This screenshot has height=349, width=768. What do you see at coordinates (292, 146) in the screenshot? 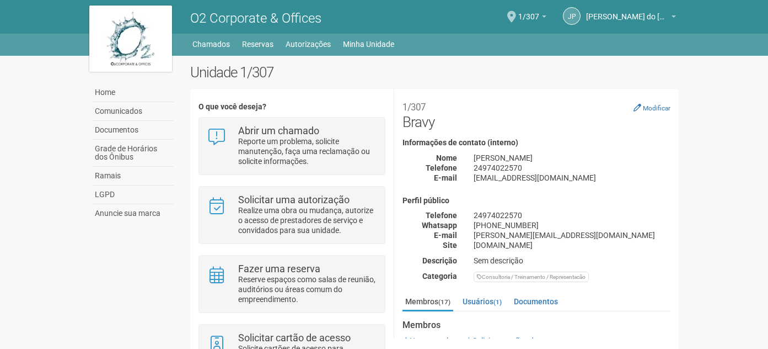
I see `a: Abrir um chamado Reporte um problema, solicite manutenção, faça uma reclamação ou solicite inform...` at bounding box center [292, 146].